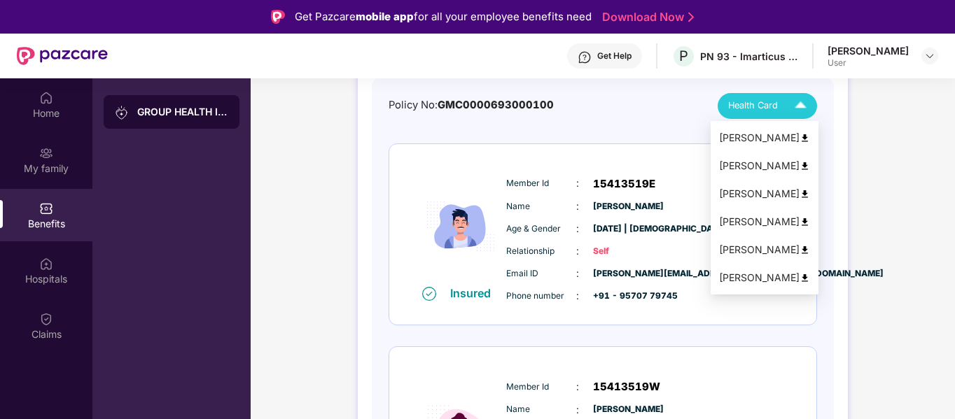 This screenshot has height=419, width=955. What do you see at coordinates (800, 106) in the screenshot?
I see `img: Icuh8uwCUCF+XjCZyLQsAKiDCM9HiE6CMYmKQaPGkZKaA32CAAACiQcFBJY0IsAAAAASUVORK5CYII=` at bounding box center [800, 106].